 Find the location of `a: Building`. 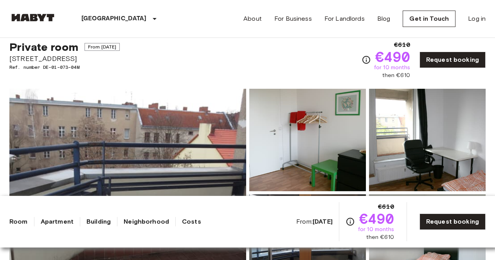

a: Building is located at coordinates (99, 222).